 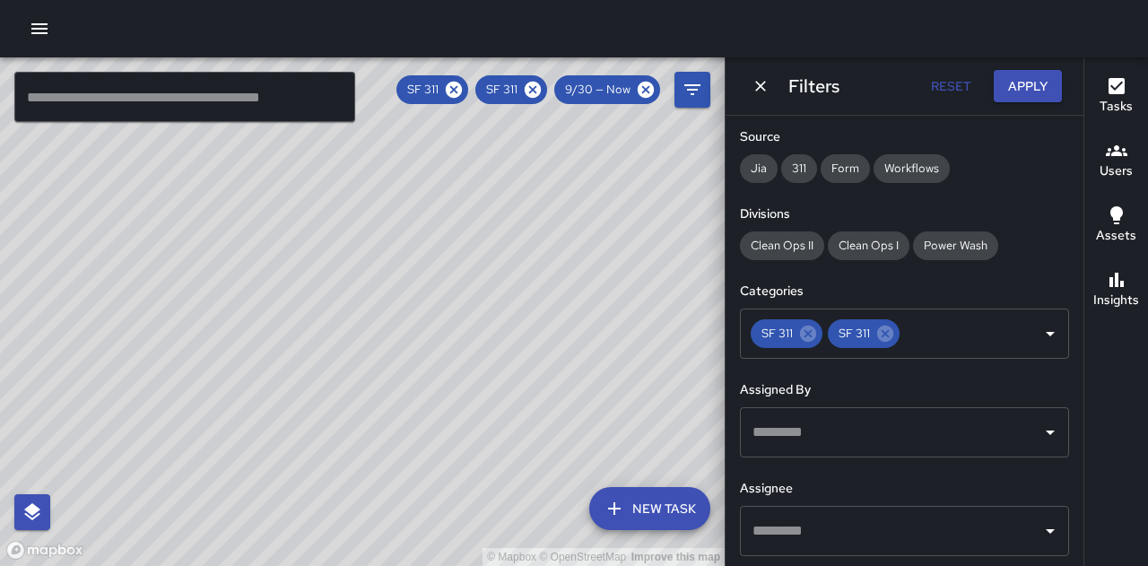 What do you see at coordinates (868, 246) in the screenshot?
I see `span: Clean Ops I` at bounding box center [868, 246].